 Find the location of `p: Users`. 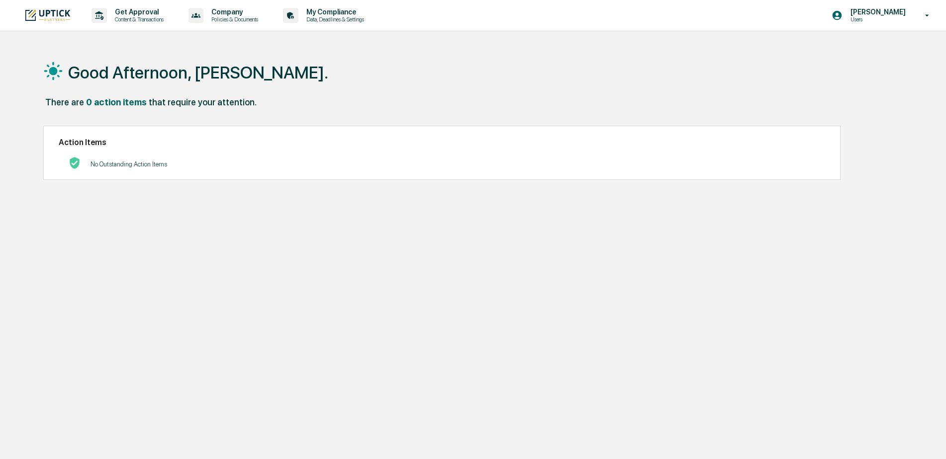

p: Users is located at coordinates (876, 19).